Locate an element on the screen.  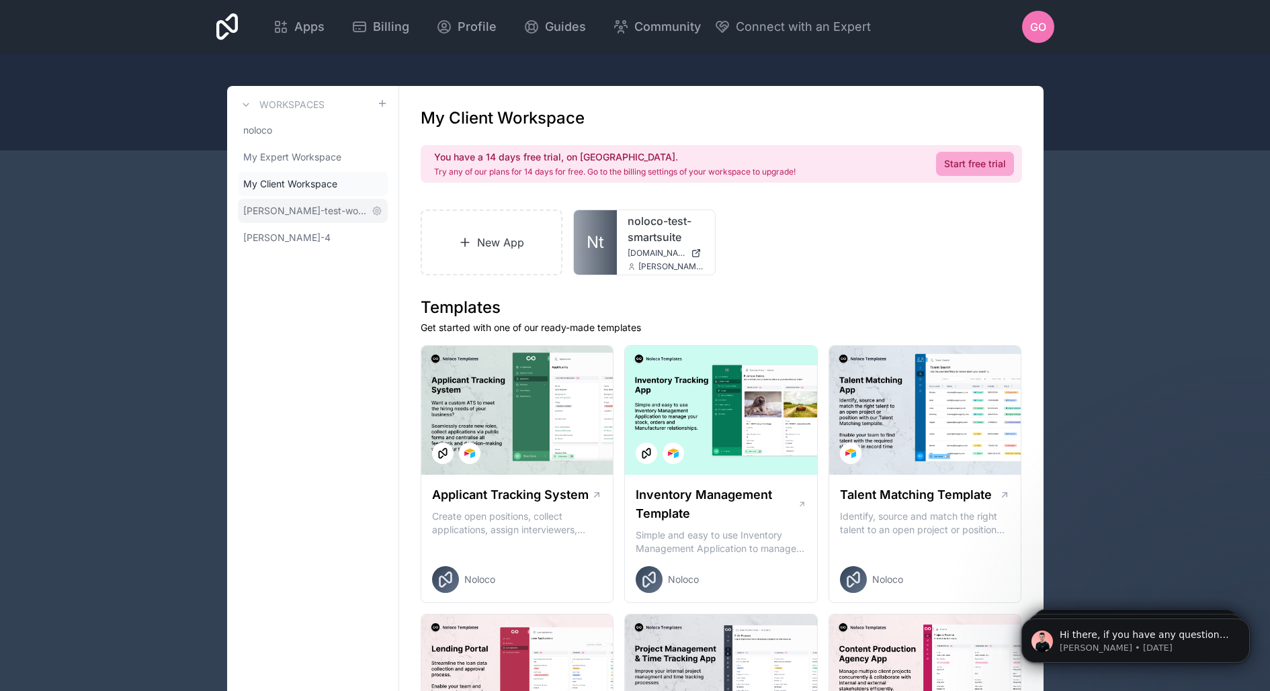
a: New App is located at coordinates (492, 243).